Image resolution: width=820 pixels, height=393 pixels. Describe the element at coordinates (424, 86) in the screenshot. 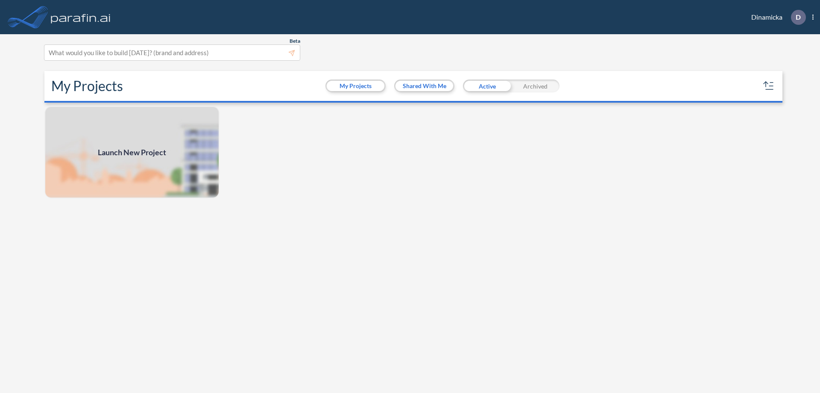

I see `button: Shared With Me` at that location.